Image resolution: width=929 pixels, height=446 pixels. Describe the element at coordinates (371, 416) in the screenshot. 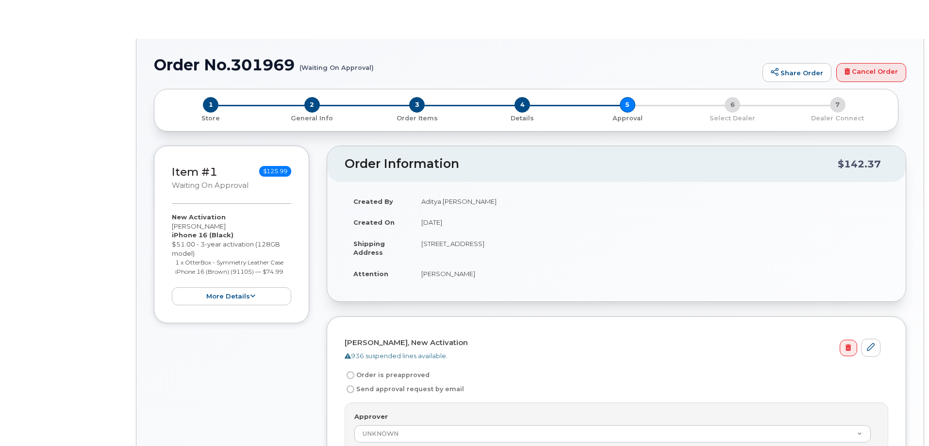

I see `label: Approver` at that location.